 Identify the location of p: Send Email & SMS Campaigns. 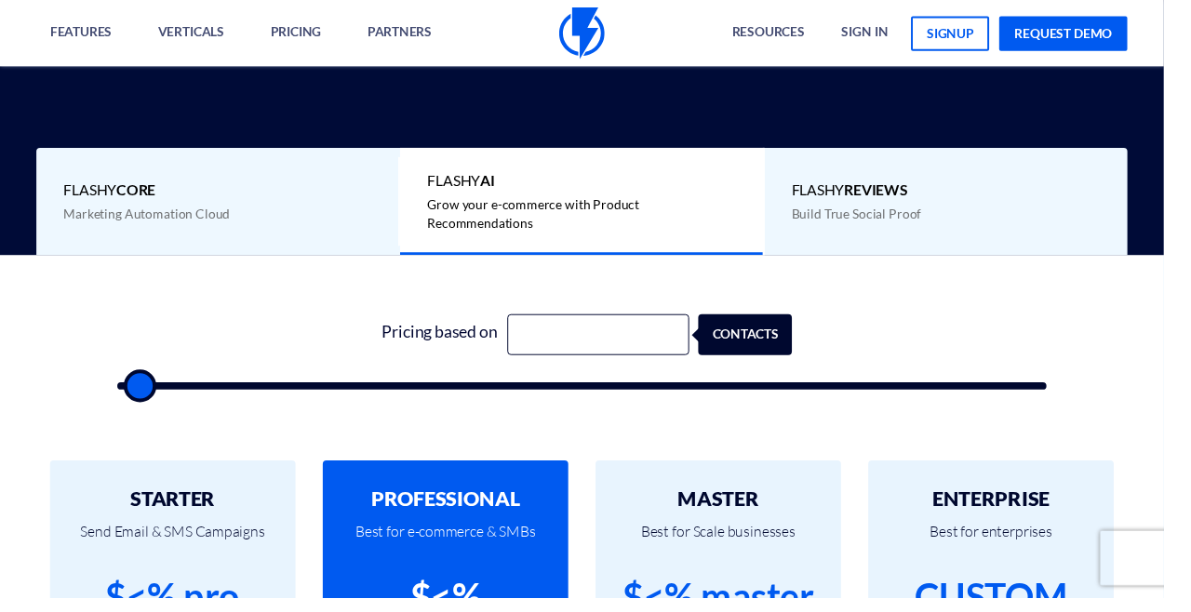
(177, 553).